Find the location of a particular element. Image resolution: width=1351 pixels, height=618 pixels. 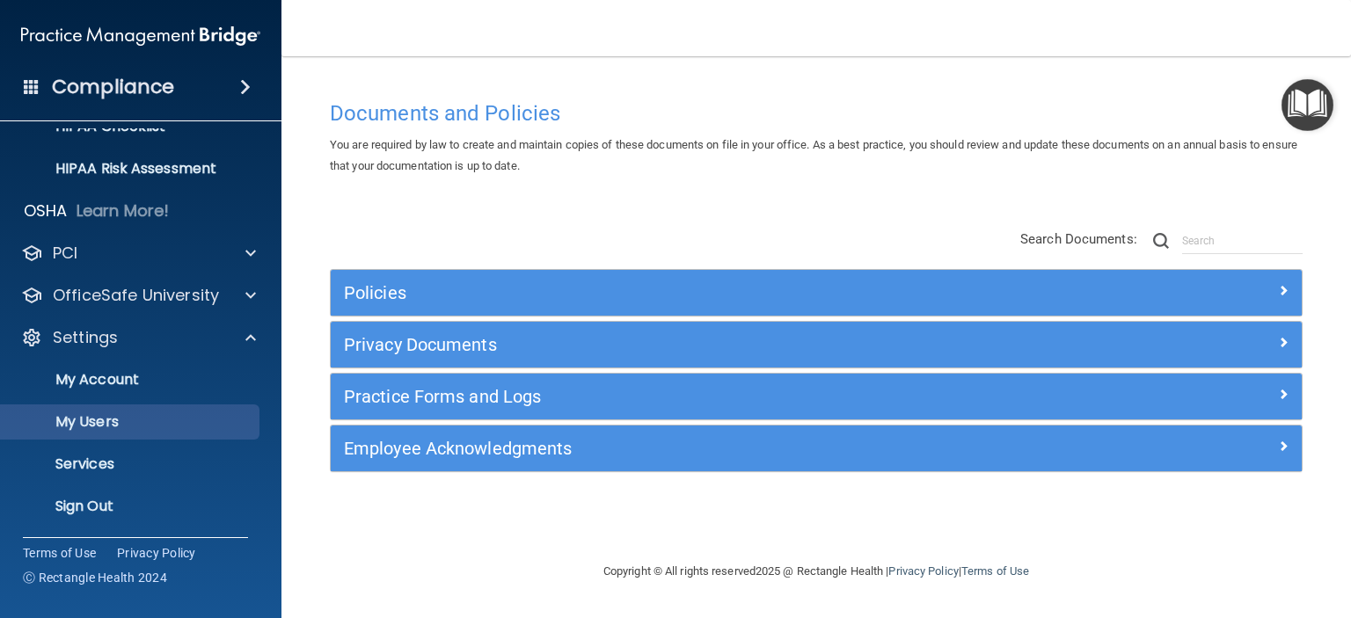

p: Sign Out is located at coordinates (131, 507).